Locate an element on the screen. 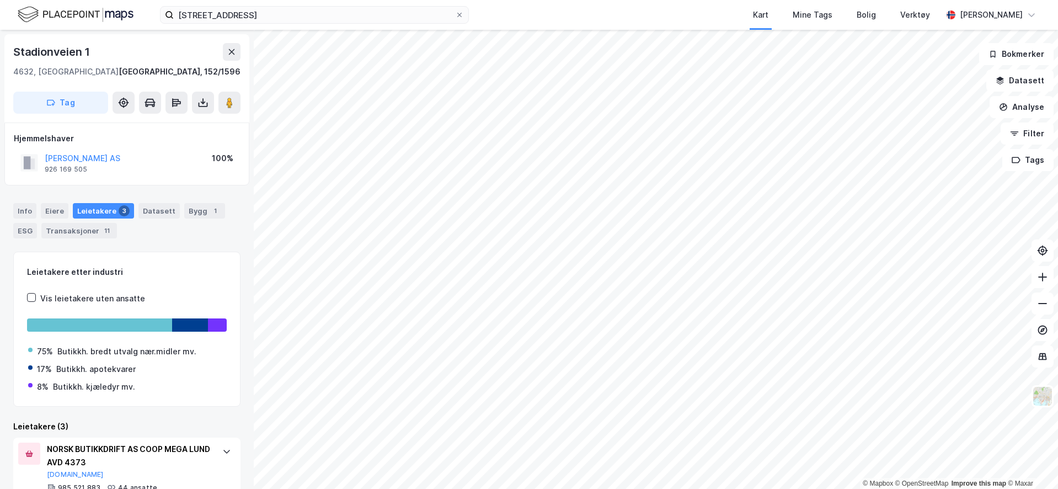 The width and height of the screenshot is (1058, 489). img: logo.f888ab2527a4732fd821a326f86c7f29.svg is located at coordinates (76, 14).